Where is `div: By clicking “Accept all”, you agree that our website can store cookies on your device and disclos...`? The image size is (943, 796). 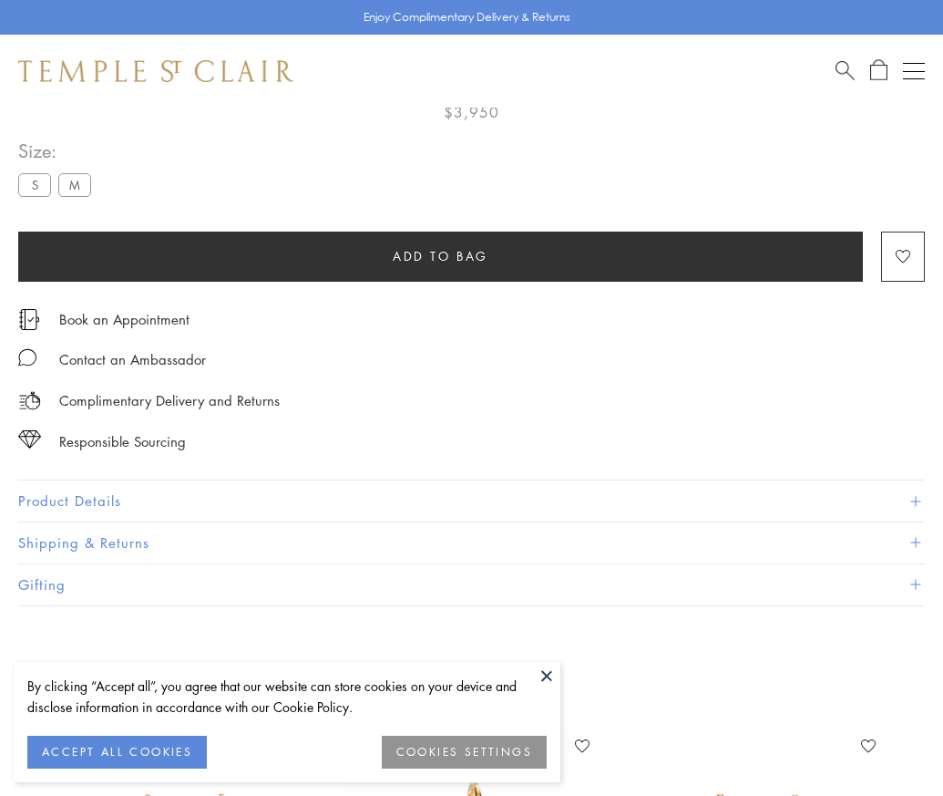
div: By clicking “Accept all”, you agree that our website can store cookies on your device and disclos... is located at coordinates (287, 696).